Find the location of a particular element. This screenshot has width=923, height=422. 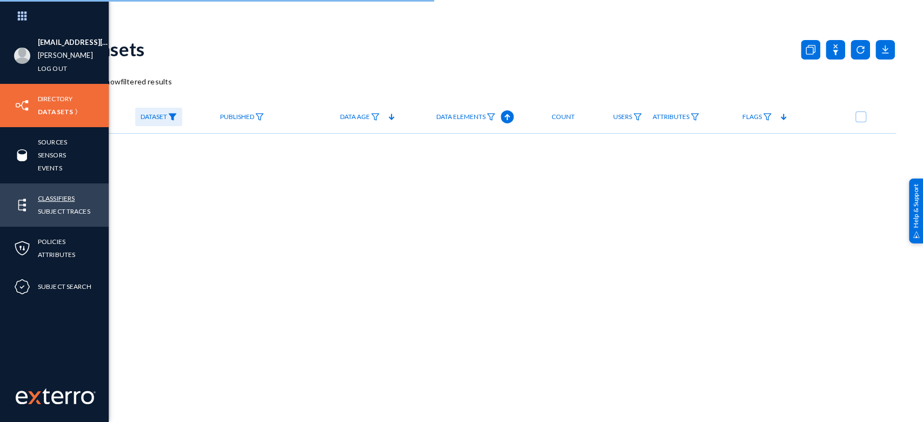

span: Count is located at coordinates (563, 117).